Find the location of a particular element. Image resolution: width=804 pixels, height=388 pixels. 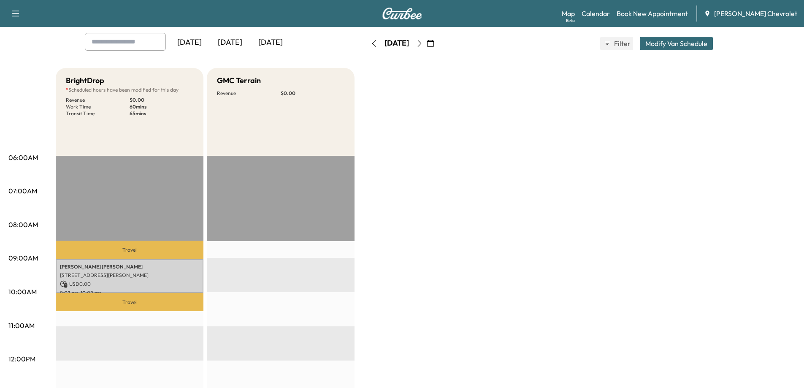

a: MapBeta is located at coordinates (568, 14).